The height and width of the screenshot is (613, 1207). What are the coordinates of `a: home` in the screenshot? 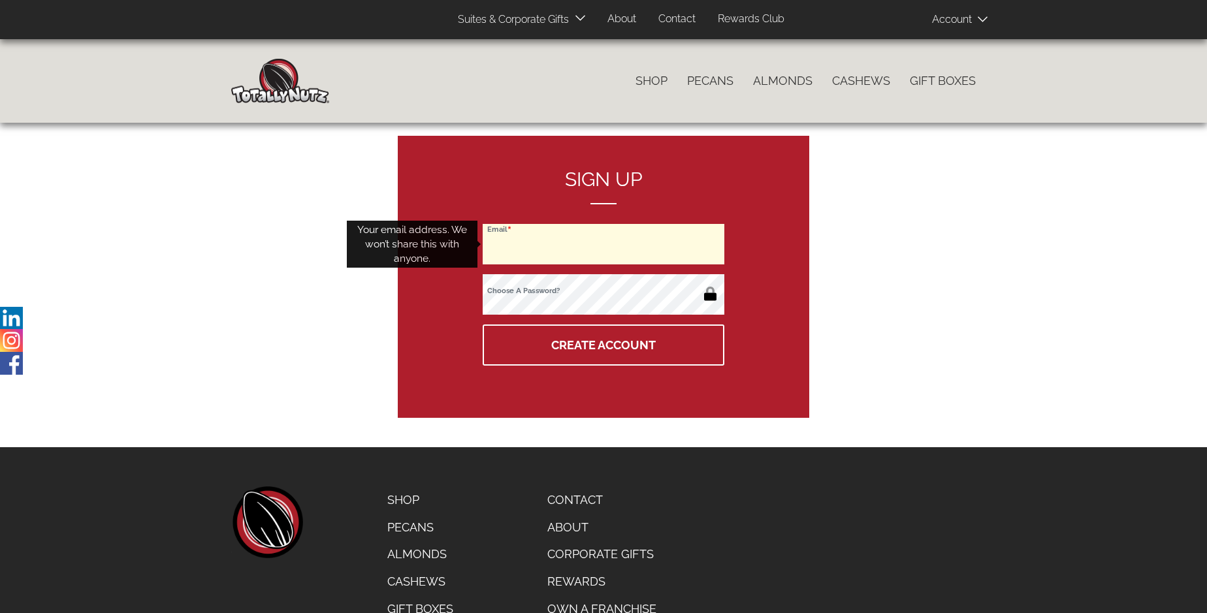 It's located at (267, 522).